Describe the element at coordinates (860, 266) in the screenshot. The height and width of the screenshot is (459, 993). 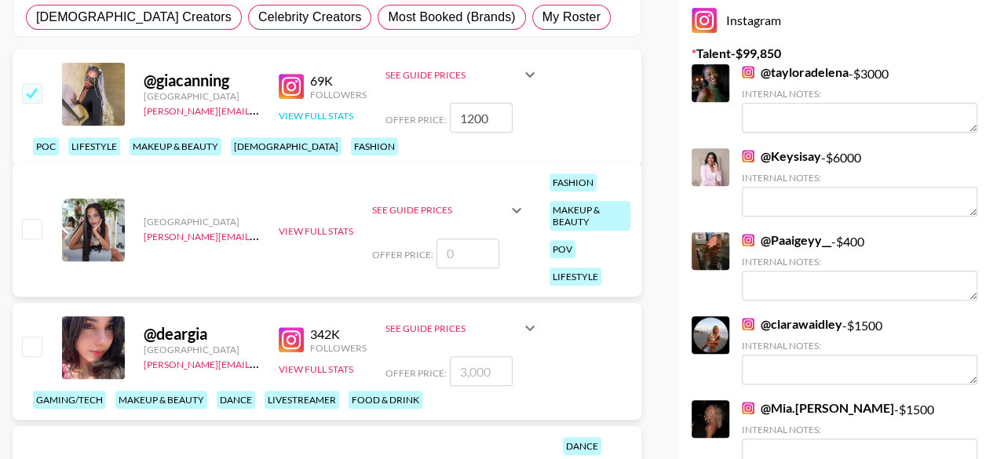
I see `div: - $ 400` at that location.